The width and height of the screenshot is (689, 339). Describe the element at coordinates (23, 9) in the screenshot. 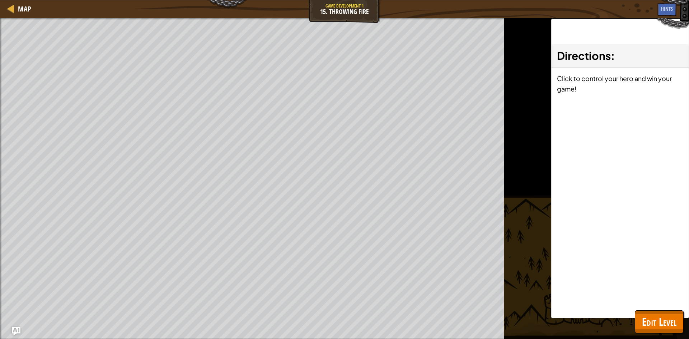

I see `a: Map` at that location.